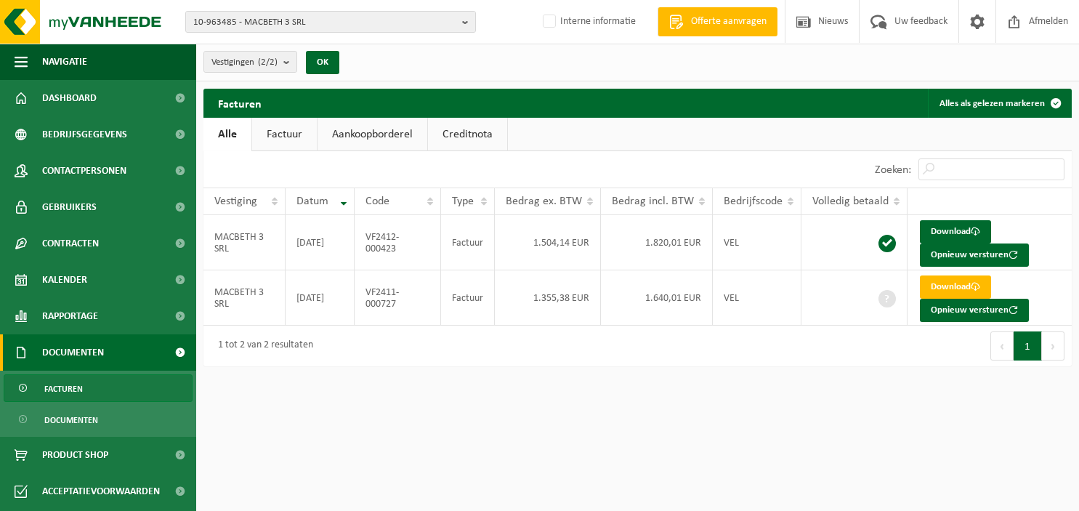 Image resolution: width=1079 pixels, height=511 pixels. Describe the element at coordinates (893, 170) in the screenshot. I see `label: Zoeken:` at that location.